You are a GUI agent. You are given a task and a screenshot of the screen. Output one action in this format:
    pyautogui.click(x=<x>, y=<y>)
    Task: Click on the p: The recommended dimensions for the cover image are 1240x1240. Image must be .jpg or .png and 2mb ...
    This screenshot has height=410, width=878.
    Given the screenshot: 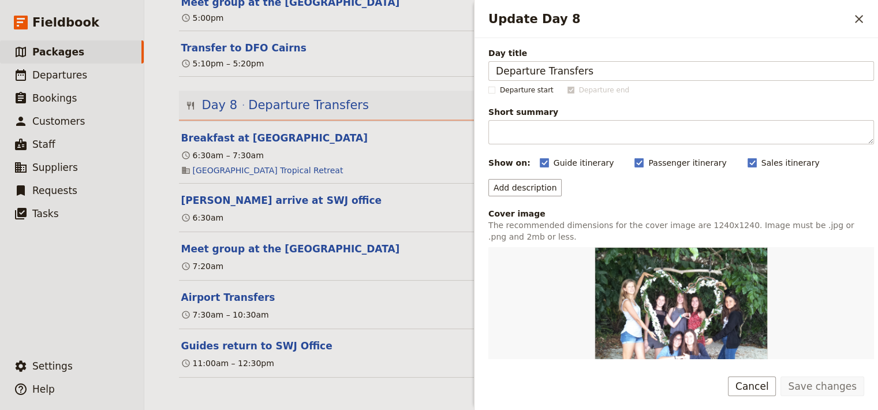 What is the action you would take?
    pyautogui.click(x=681, y=231)
    